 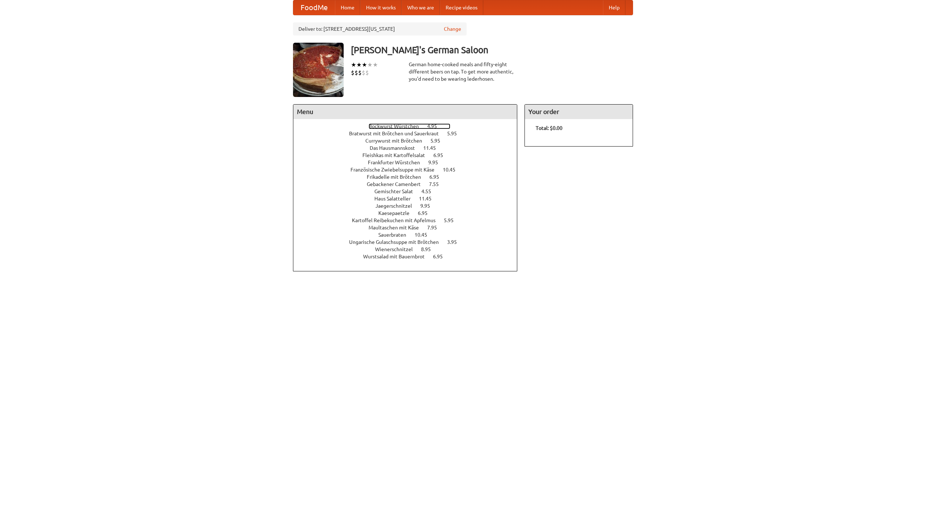 What do you see at coordinates (397, 256) in the screenshot?
I see `span: Wurstsalad mit Bauernbrot` at bounding box center [397, 256].